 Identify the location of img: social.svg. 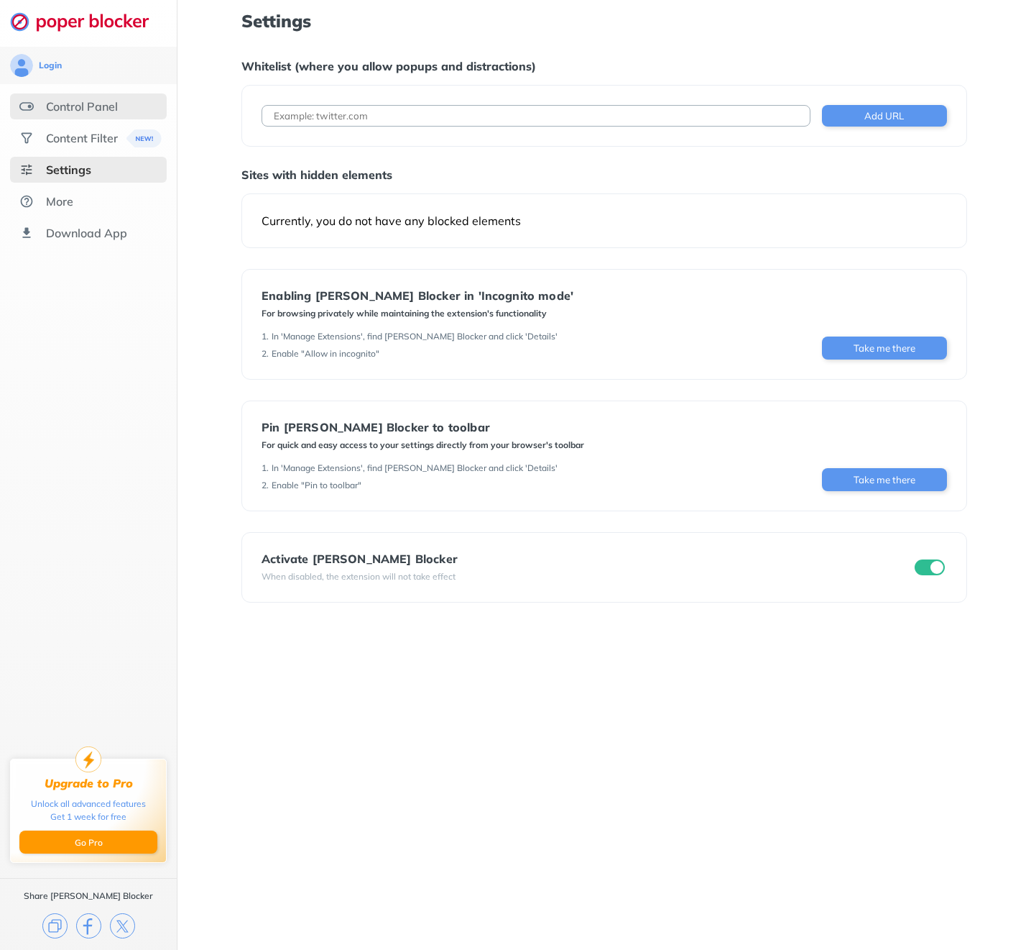
(27, 138).